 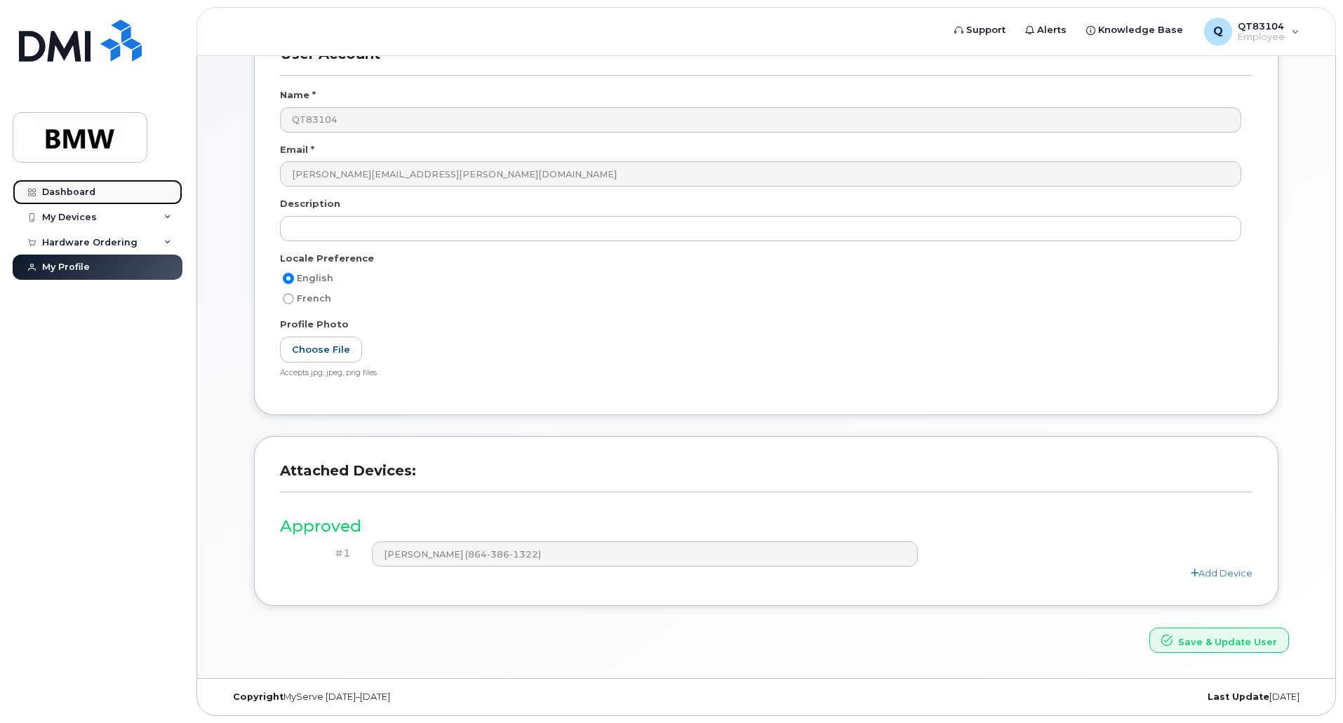 I want to click on a: Add Device, so click(x=1221, y=573).